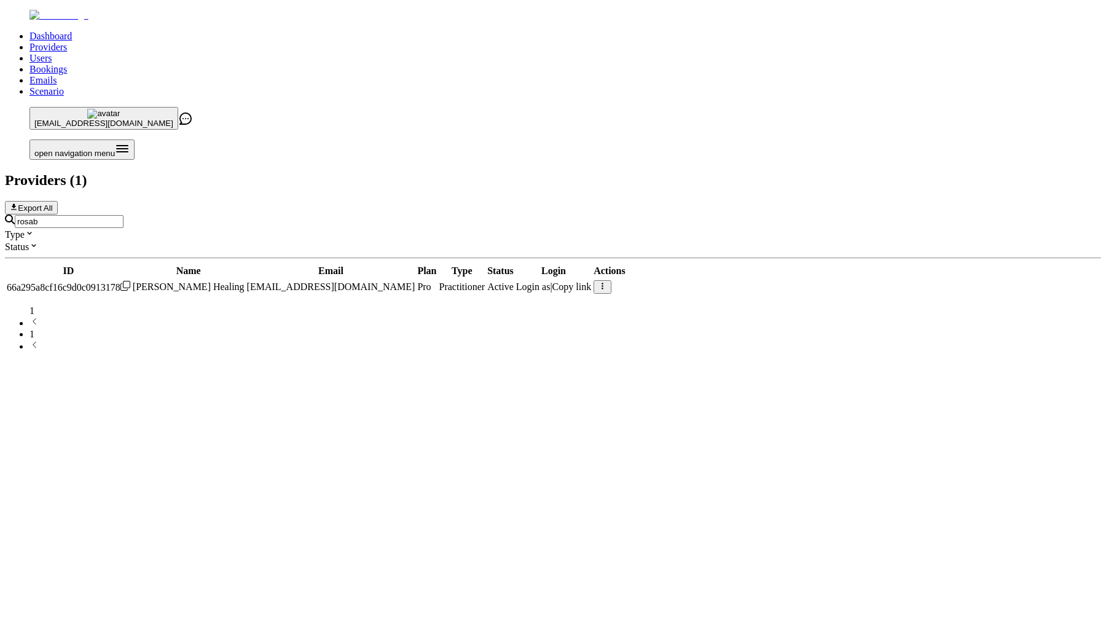  Describe the element at coordinates (189, 271) in the screenshot. I see `th: Name` at that location.